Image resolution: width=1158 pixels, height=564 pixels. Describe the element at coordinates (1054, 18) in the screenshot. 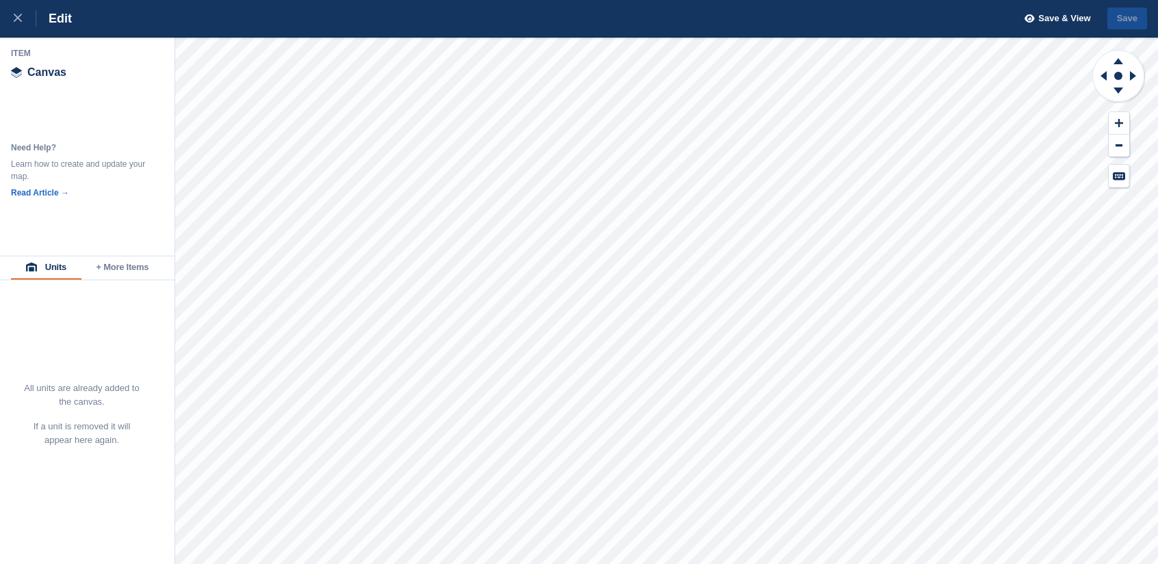

I see `button: Save & View` at that location.